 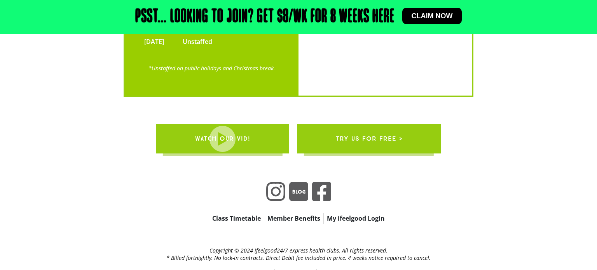 I want to click on span: Claim now, so click(x=432, y=16).